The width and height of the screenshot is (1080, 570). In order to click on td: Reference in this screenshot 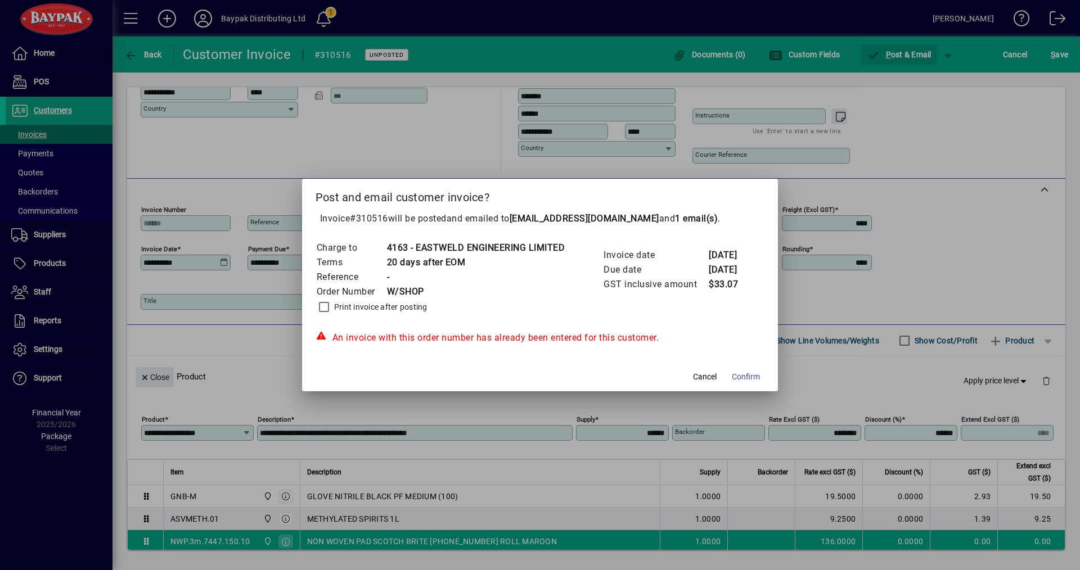, I will do `click(351, 277)`.